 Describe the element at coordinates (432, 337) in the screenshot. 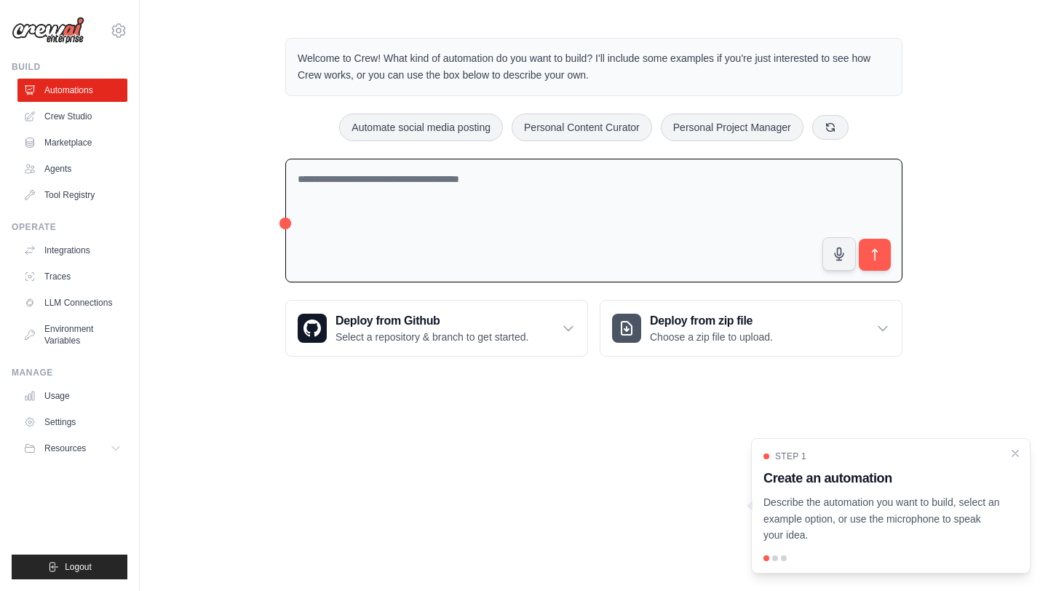

I see `p: Select a repository & branch to get started.` at that location.